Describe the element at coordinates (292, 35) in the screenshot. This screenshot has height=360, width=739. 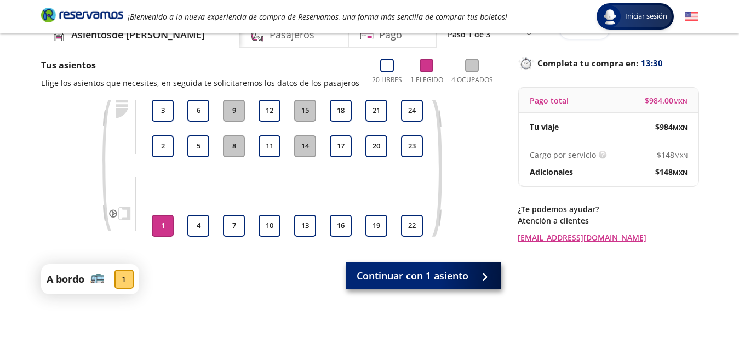
I see `h4: Pasajeros` at that location.